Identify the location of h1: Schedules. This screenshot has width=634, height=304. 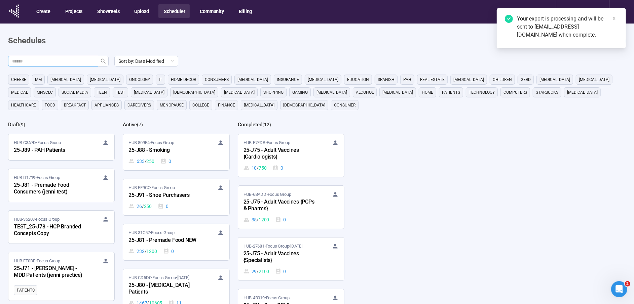
(27, 41).